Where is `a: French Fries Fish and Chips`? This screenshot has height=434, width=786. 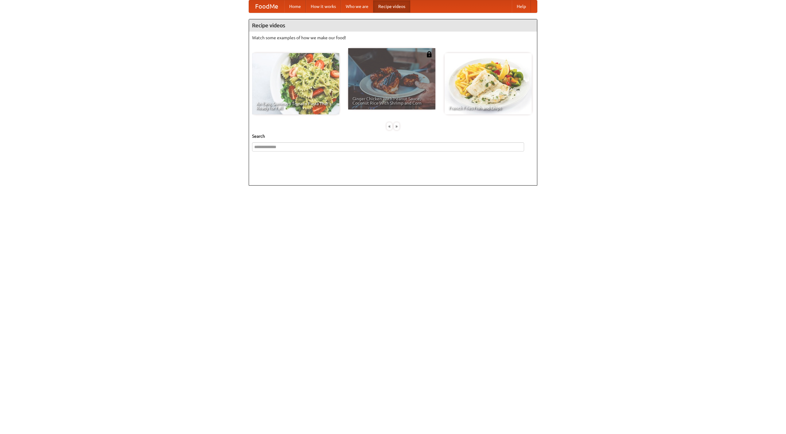
a: French Fries Fish and Chips is located at coordinates (488, 84).